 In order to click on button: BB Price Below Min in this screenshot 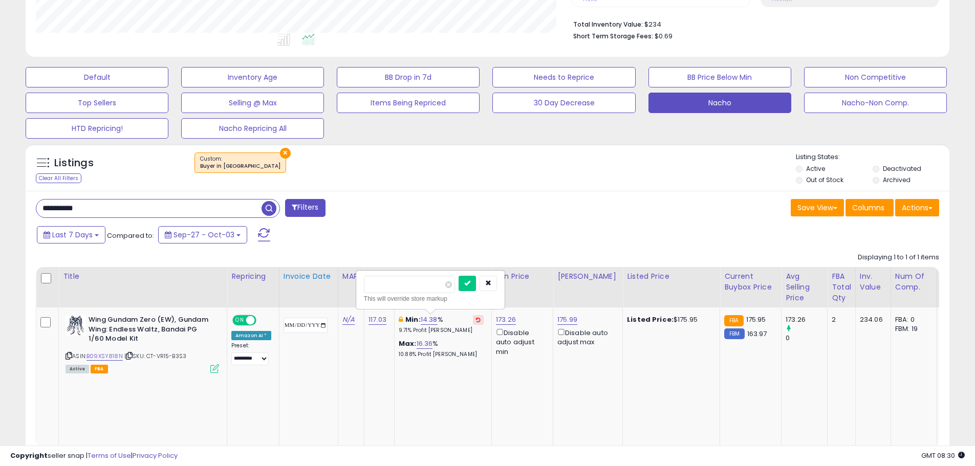, I will do `click(719, 77)`.